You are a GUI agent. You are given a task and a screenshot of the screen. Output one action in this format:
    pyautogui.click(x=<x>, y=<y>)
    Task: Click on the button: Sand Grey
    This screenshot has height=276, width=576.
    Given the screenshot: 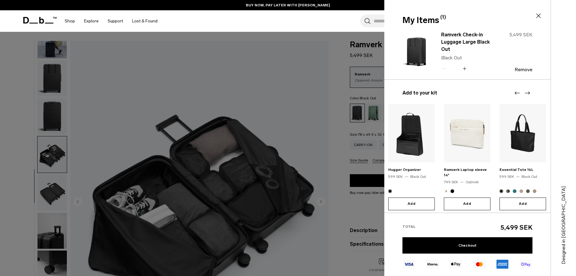 What is the action you would take?
    pyautogui.click(x=535, y=191)
    